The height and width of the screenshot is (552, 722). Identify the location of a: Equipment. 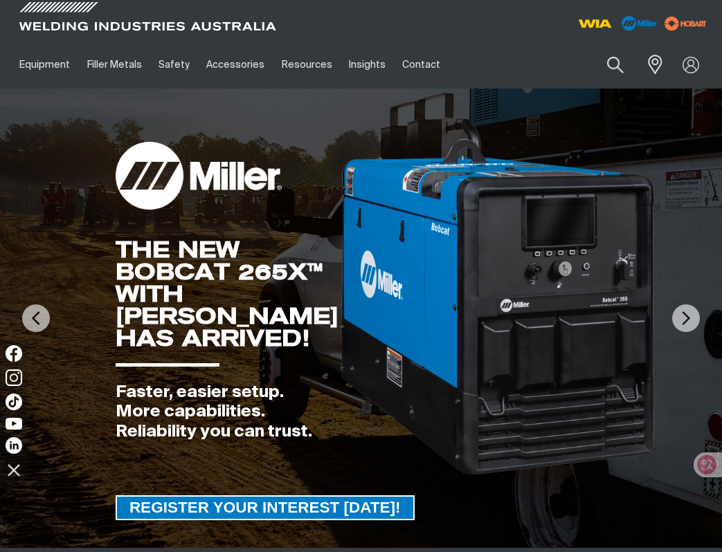
(44, 64).